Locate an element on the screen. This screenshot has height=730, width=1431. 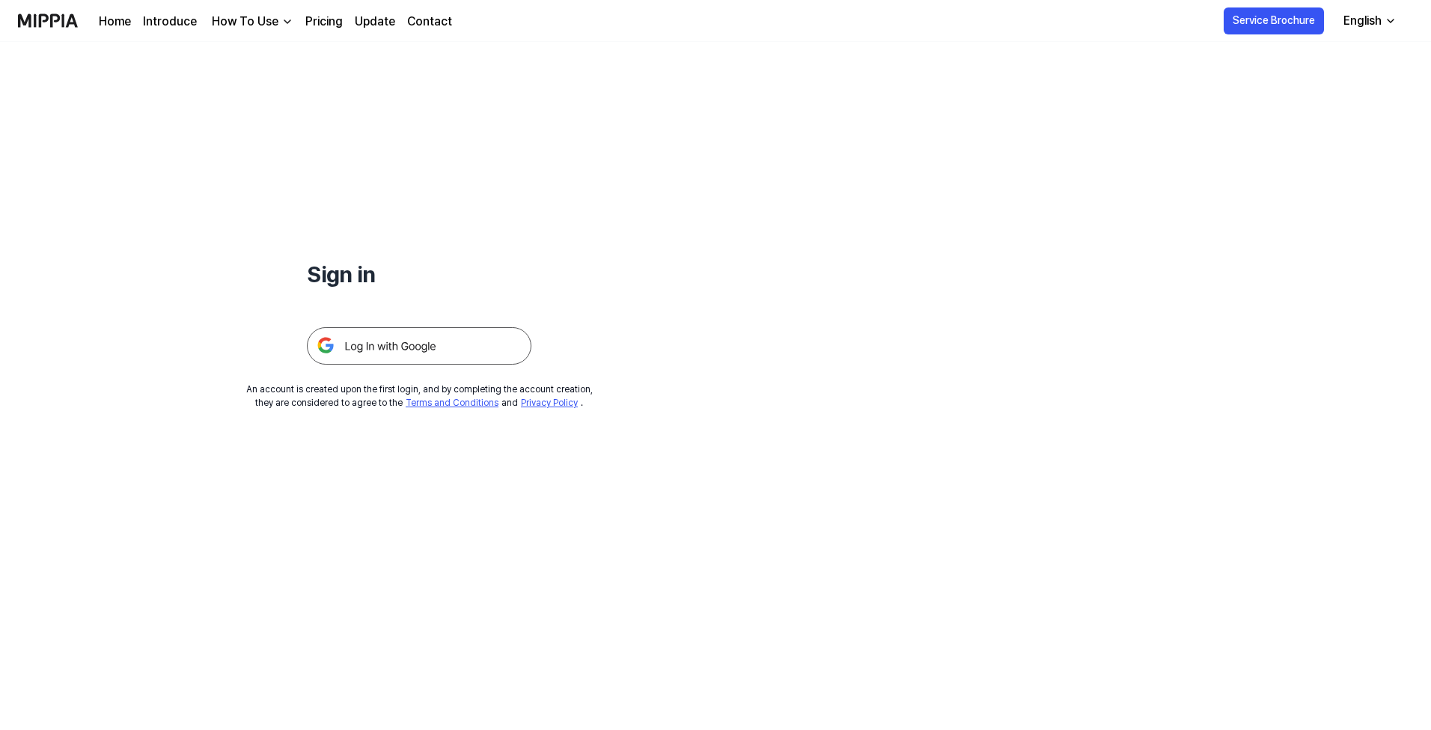
a: Service Brochure is located at coordinates (1274, 21).